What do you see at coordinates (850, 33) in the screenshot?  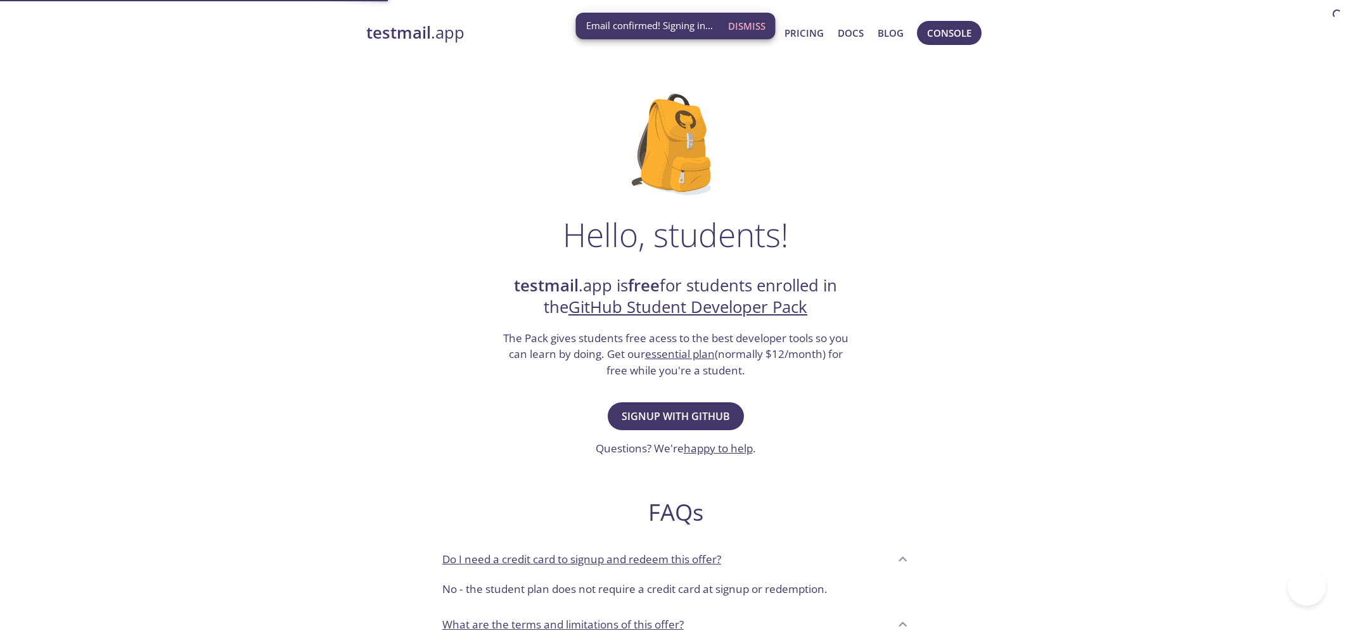 I see `a: Docs` at bounding box center [850, 33].